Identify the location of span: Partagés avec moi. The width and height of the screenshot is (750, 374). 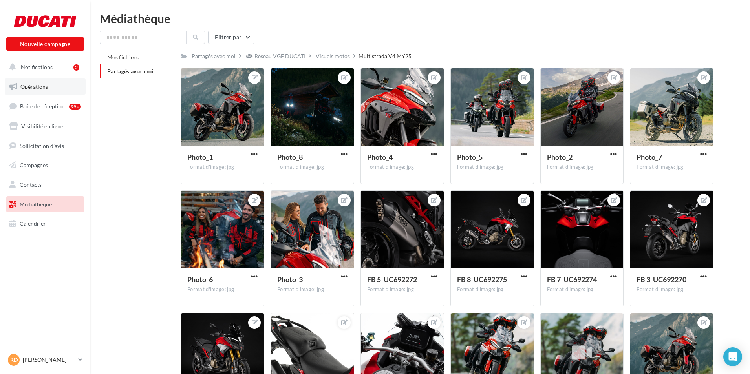
(130, 71).